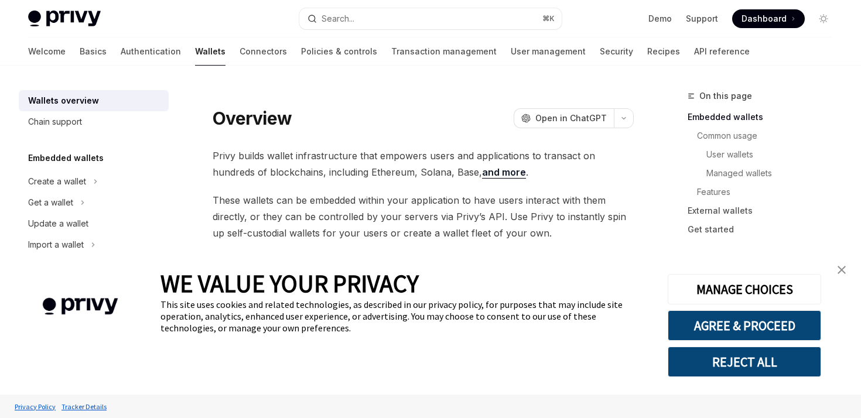 The height and width of the screenshot is (418, 861). What do you see at coordinates (55, 122) in the screenshot?
I see `div: Chain support` at bounding box center [55, 122].